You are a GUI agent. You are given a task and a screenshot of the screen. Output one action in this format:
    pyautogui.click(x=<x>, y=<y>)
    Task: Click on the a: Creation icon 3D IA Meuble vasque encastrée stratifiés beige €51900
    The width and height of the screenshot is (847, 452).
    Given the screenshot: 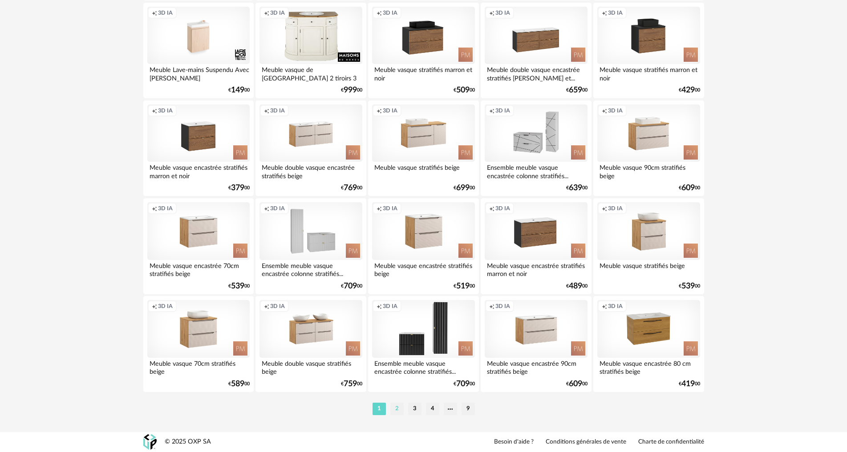 What is the action you would take?
    pyautogui.click(x=423, y=246)
    